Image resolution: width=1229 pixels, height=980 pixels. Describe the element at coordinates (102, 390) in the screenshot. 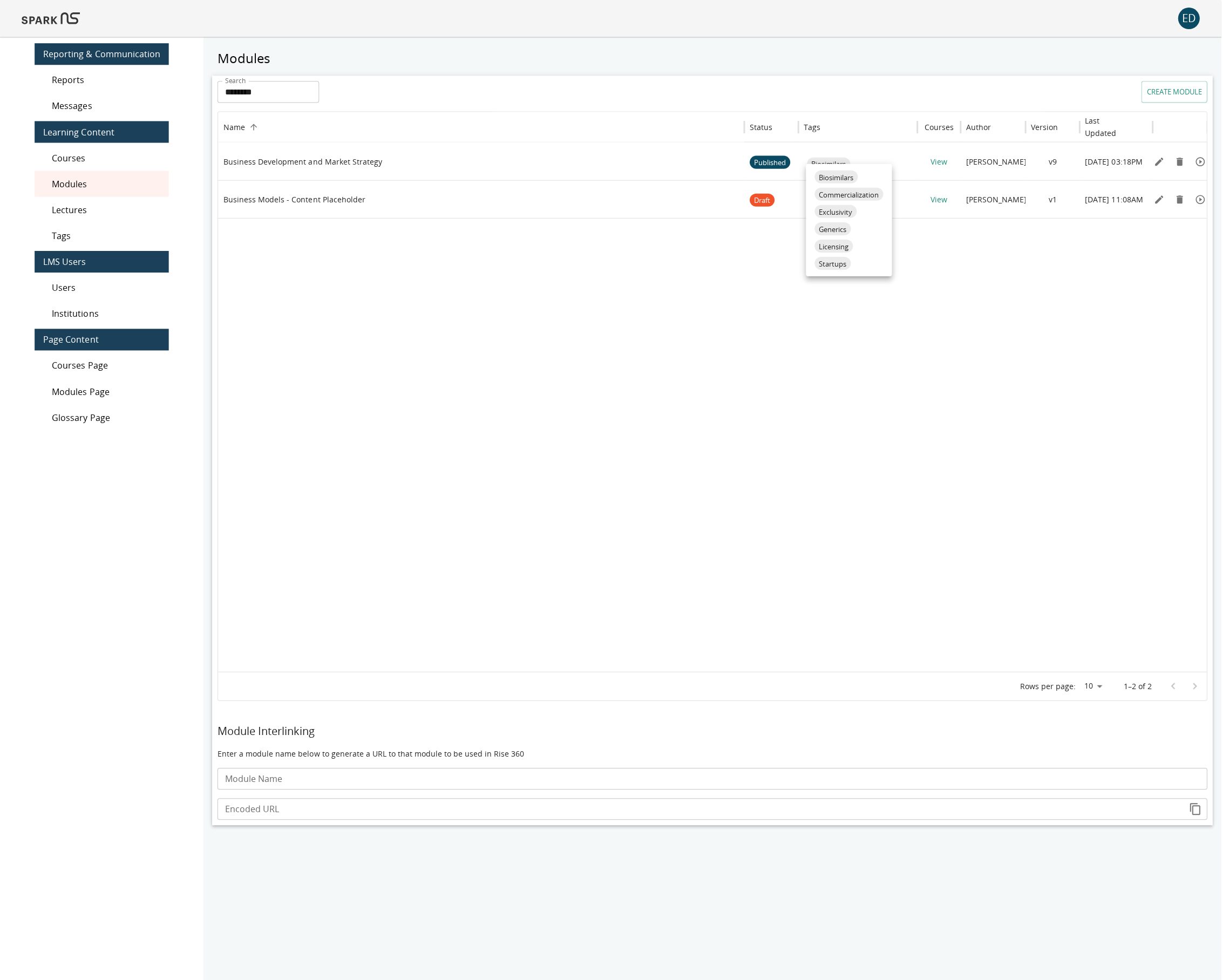

I see `div: Modules Page` at that location.